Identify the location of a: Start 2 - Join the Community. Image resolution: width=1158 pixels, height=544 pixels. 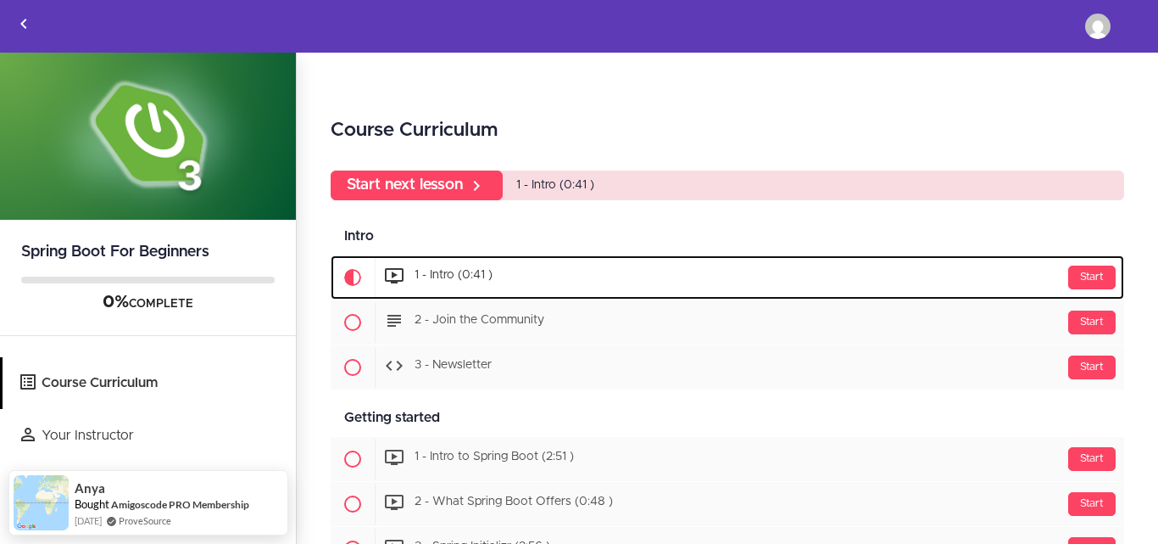
(728, 322).